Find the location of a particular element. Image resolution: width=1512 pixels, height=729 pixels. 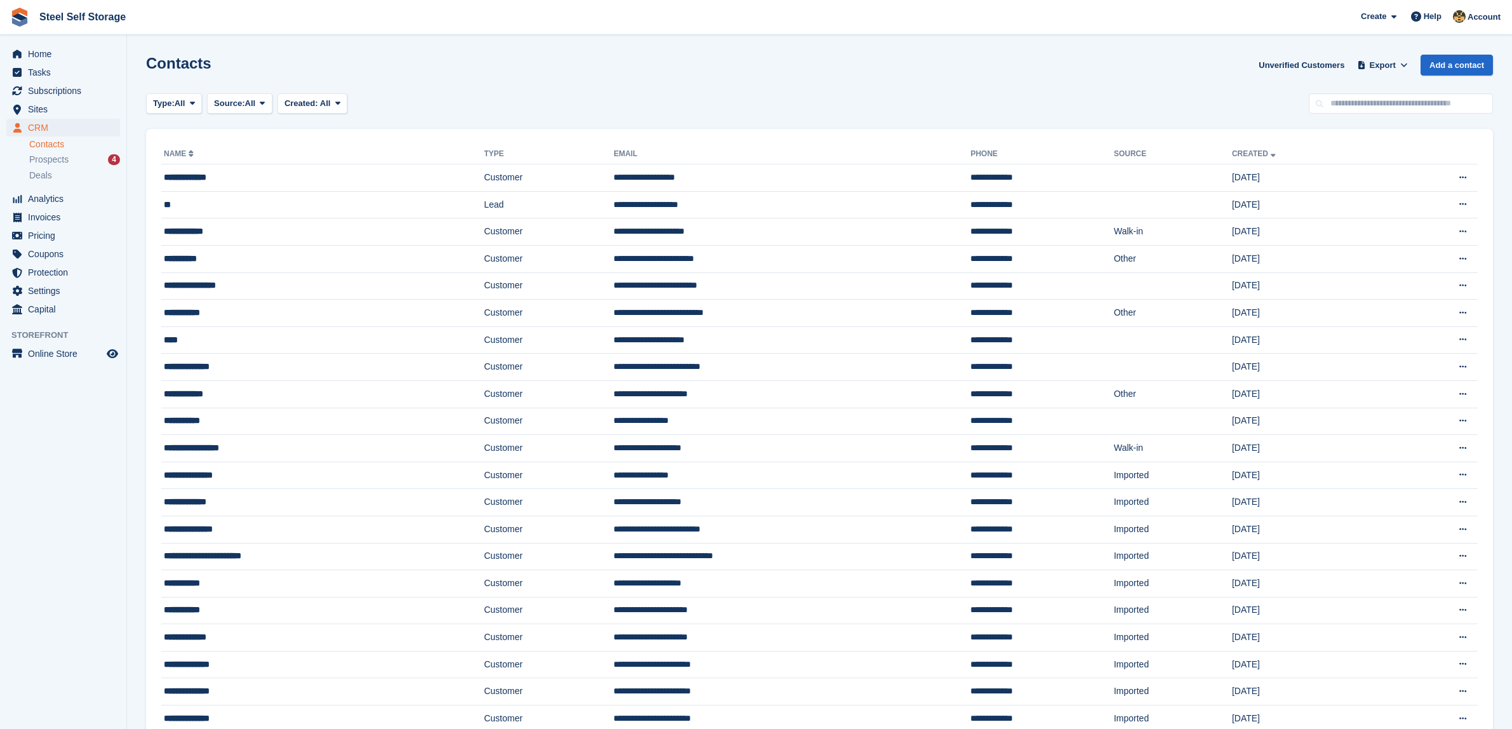

div: 4 is located at coordinates (114, 159).